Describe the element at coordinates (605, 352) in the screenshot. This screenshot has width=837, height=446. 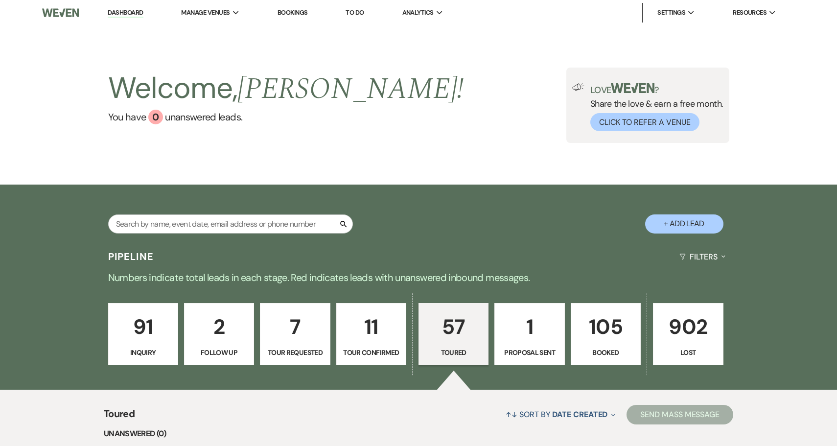
I see `p: Booked` at that location.